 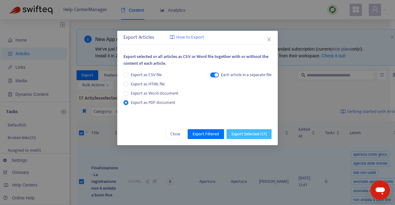 I want to click on button: Export Selected (17), so click(x=249, y=134).